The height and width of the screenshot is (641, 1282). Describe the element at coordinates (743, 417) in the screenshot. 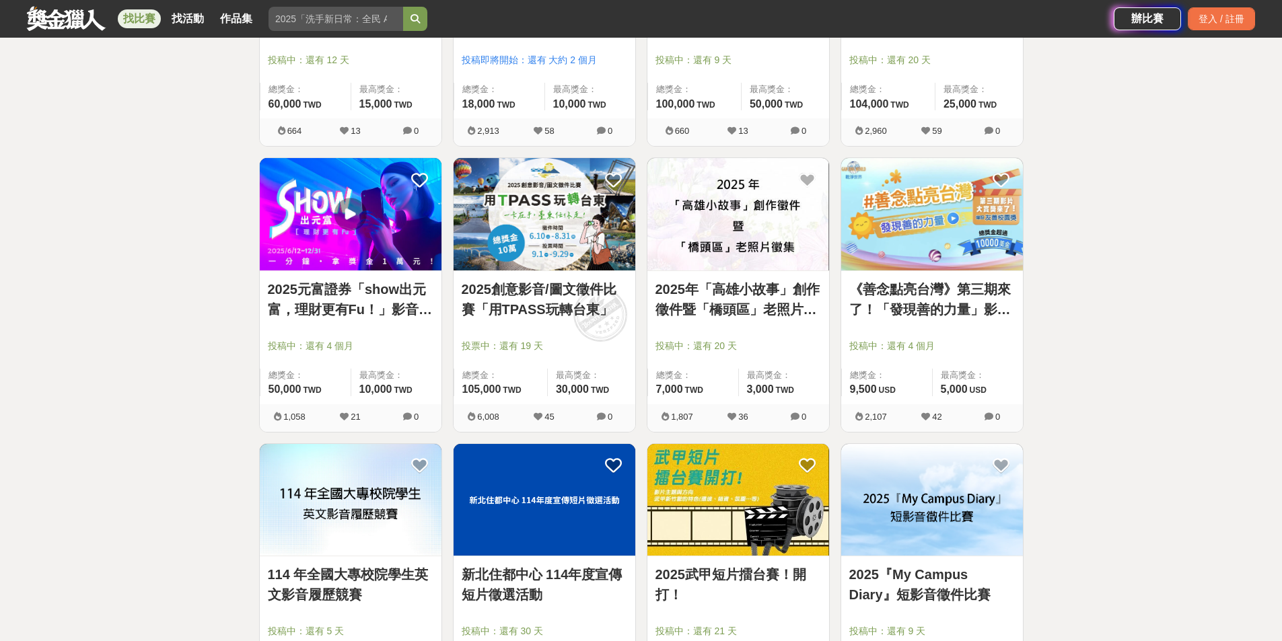

I see `span: 36` at that location.